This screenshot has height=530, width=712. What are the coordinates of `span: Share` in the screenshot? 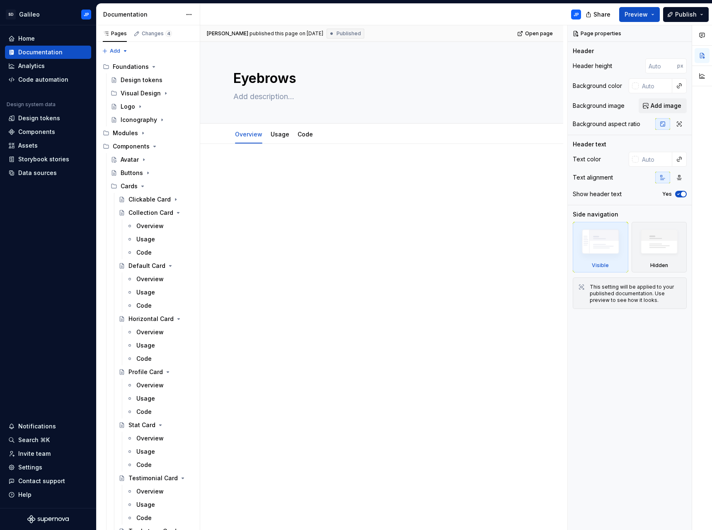 It's located at (602, 15).